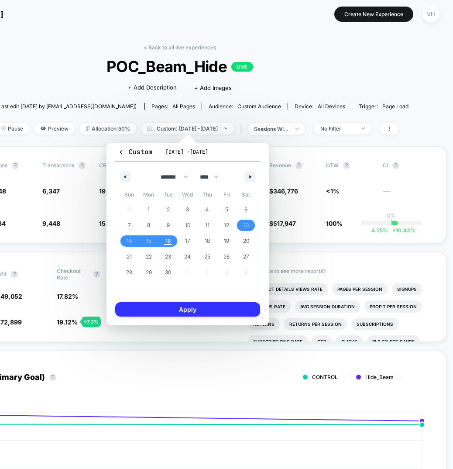  I want to click on span: 30, so click(168, 273).